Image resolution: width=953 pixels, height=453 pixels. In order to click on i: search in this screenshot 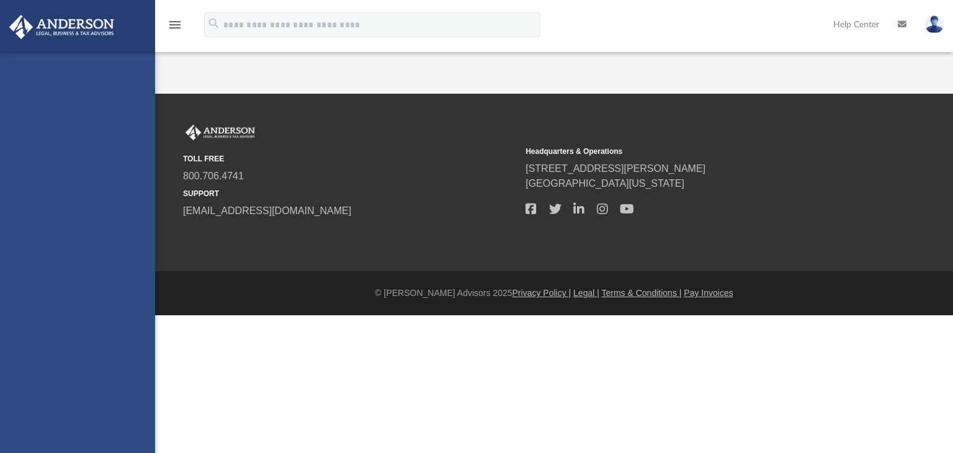, I will do `click(214, 24)`.